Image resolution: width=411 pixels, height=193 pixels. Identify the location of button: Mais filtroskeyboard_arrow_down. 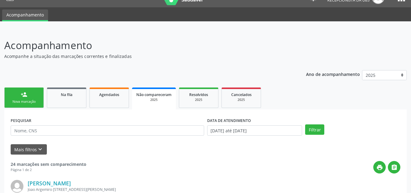
(29, 149).